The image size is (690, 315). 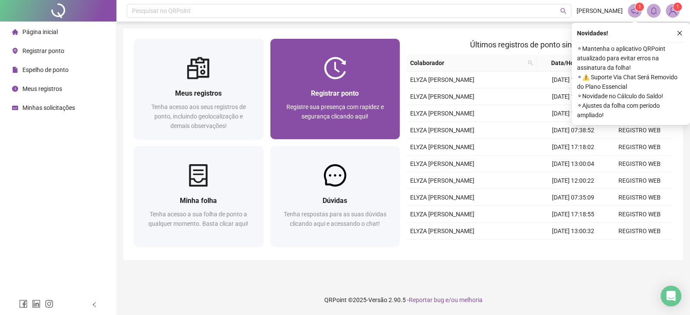 What do you see at coordinates (335, 196) in the screenshot?
I see `a: DúvidasTenha respostas para as suas dúvidas clicando aqui e acessando o chat!` at bounding box center [335, 196].